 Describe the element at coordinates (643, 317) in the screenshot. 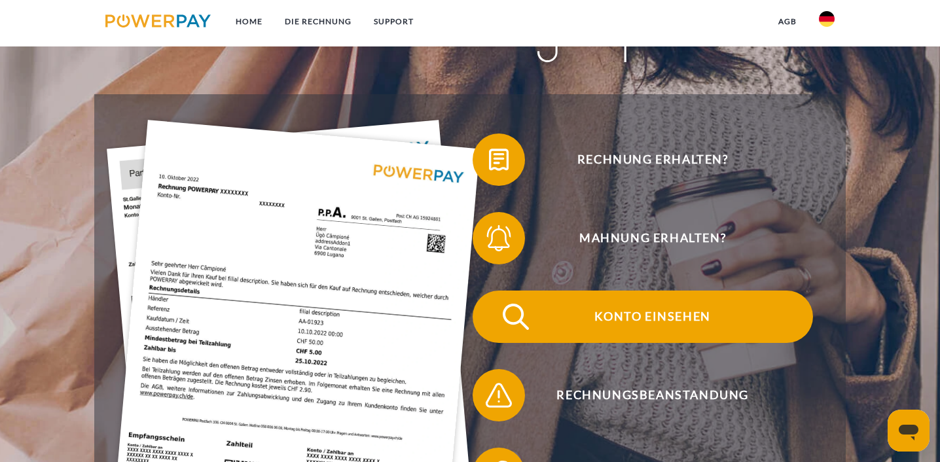

I see `button: Konto einsehen` at that location.